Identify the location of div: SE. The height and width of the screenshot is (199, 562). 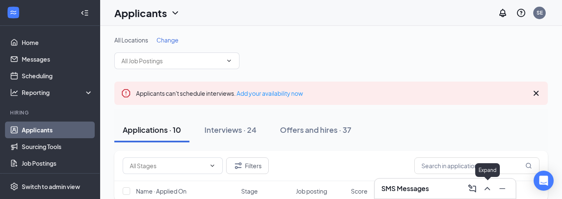
(539, 13).